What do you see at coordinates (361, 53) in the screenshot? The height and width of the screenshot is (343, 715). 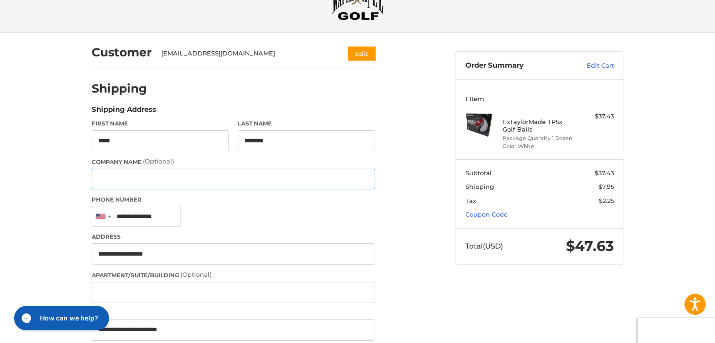 I see `button: Edit` at bounding box center [361, 53].